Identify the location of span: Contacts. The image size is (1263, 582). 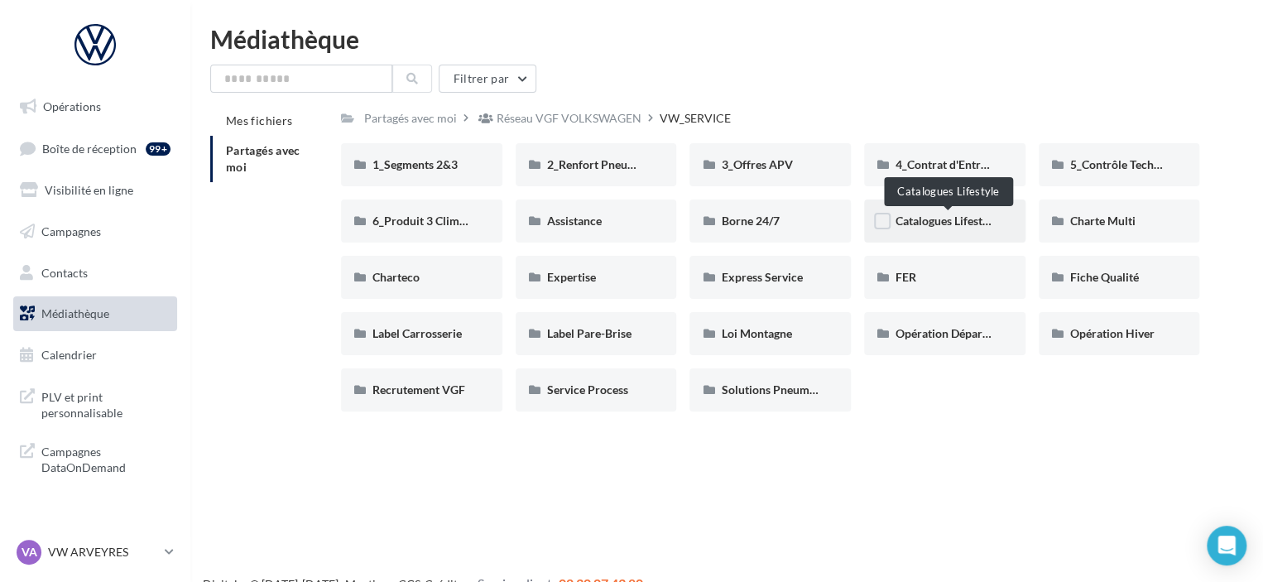
(65, 271).